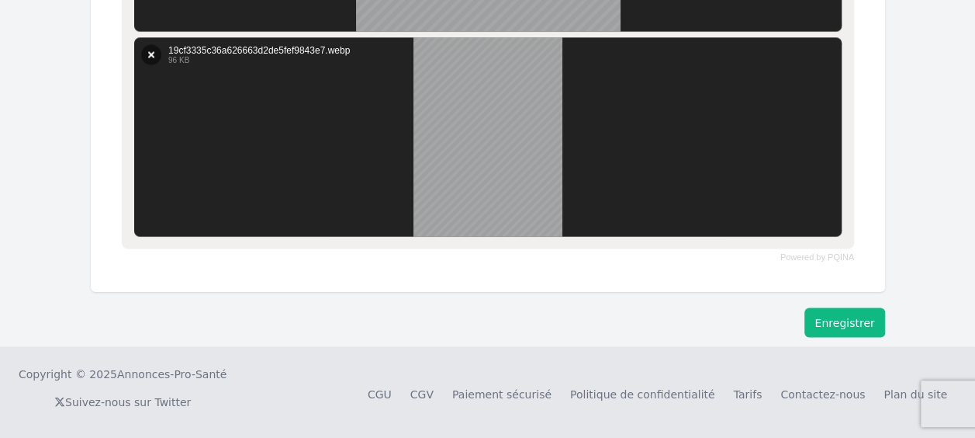 The width and height of the screenshot is (975, 438). Describe the element at coordinates (643, 393) in the screenshot. I see `a: Politique de confidentialité` at that location.